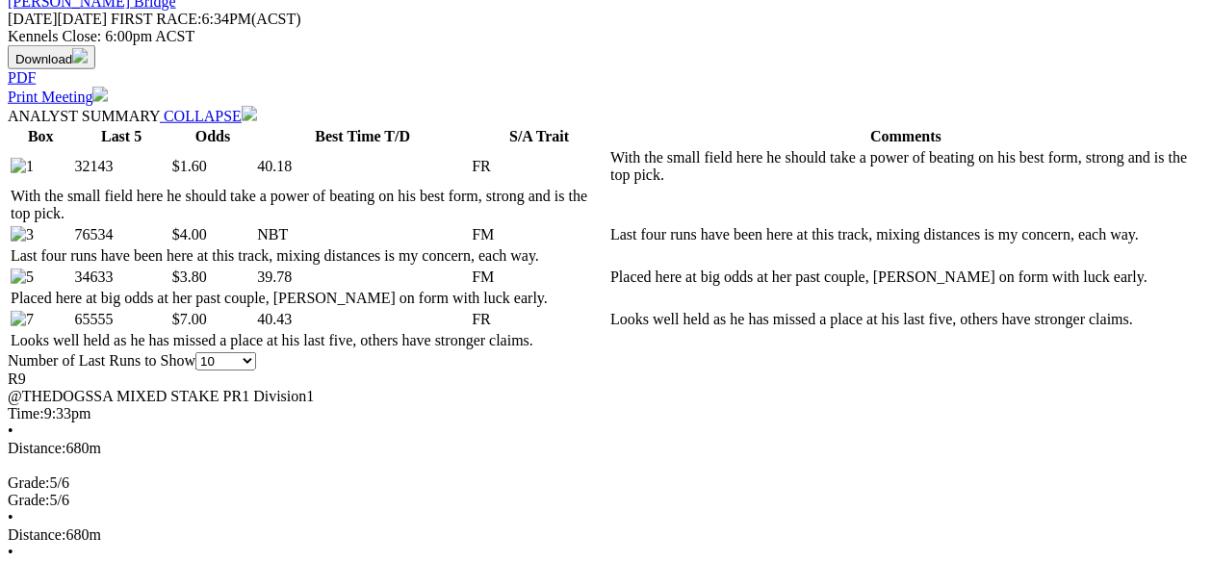 This screenshot has width=1212, height=562. What do you see at coordinates (21, 77) in the screenshot?
I see `a: PDF` at bounding box center [21, 77].